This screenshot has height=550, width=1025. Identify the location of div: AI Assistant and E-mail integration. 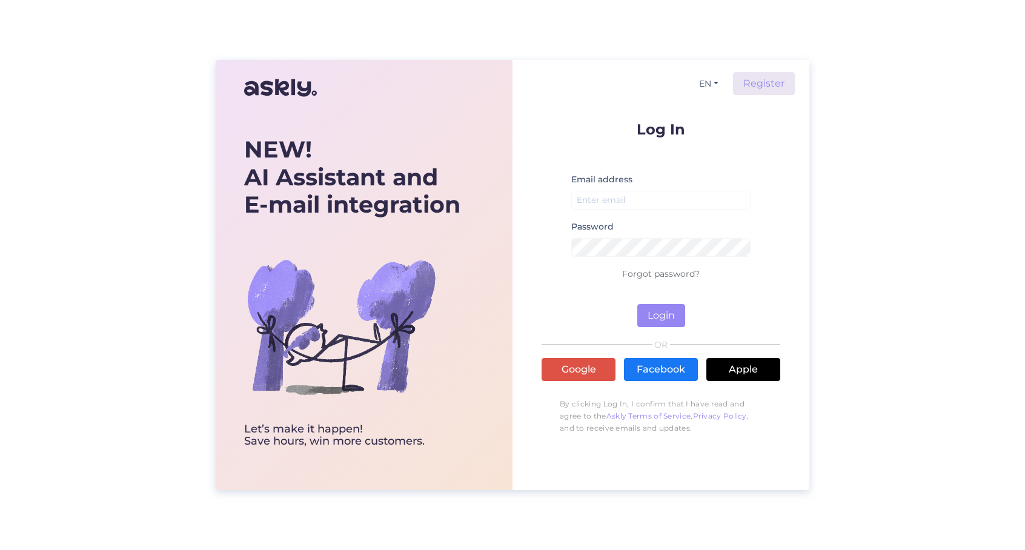
(352, 177).